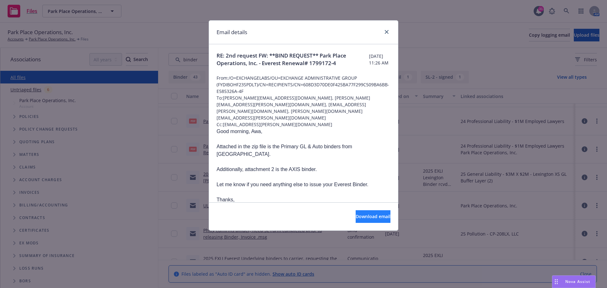 This screenshot has height=288, width=607. Describe the element at coordinates (373, 216) in the screenshot. I see `button: Download email` at that location.